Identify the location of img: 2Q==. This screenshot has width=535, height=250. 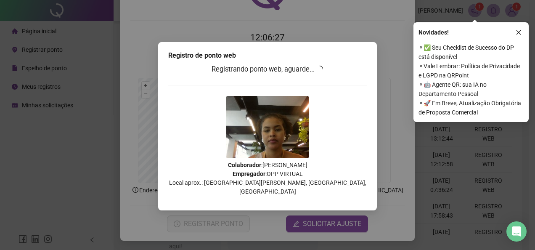
(267, 127).